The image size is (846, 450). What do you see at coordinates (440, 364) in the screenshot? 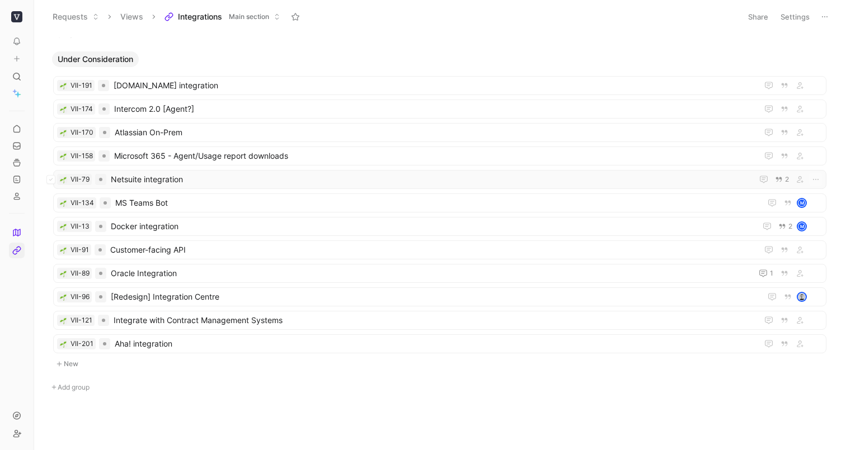
I see `button: New` at bounding box center [440, 364].